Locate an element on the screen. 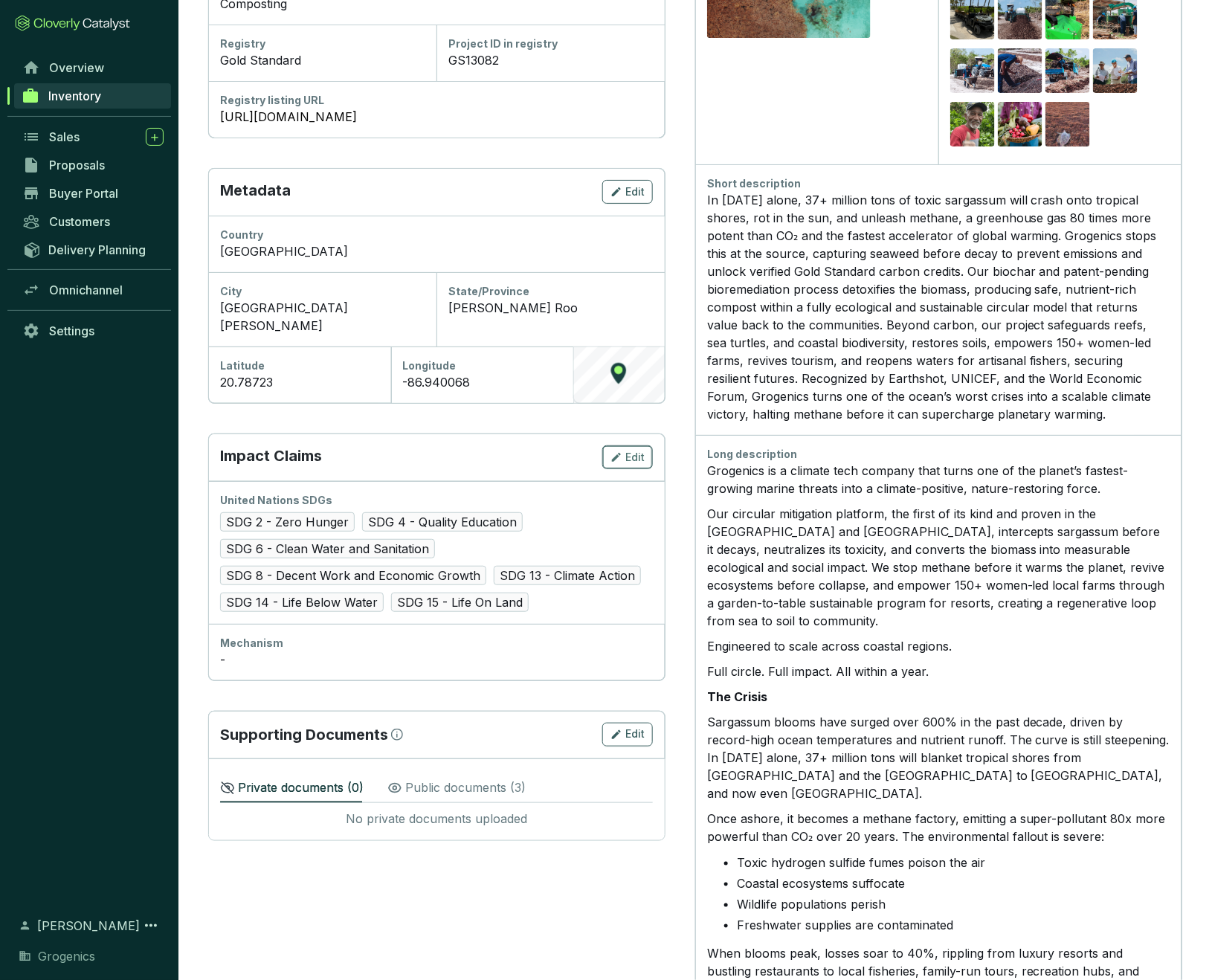 This screenshot has height=980, width=1212. span: SDG 6 - Clean Water and Sanitation is located at coordinates (327, 548).